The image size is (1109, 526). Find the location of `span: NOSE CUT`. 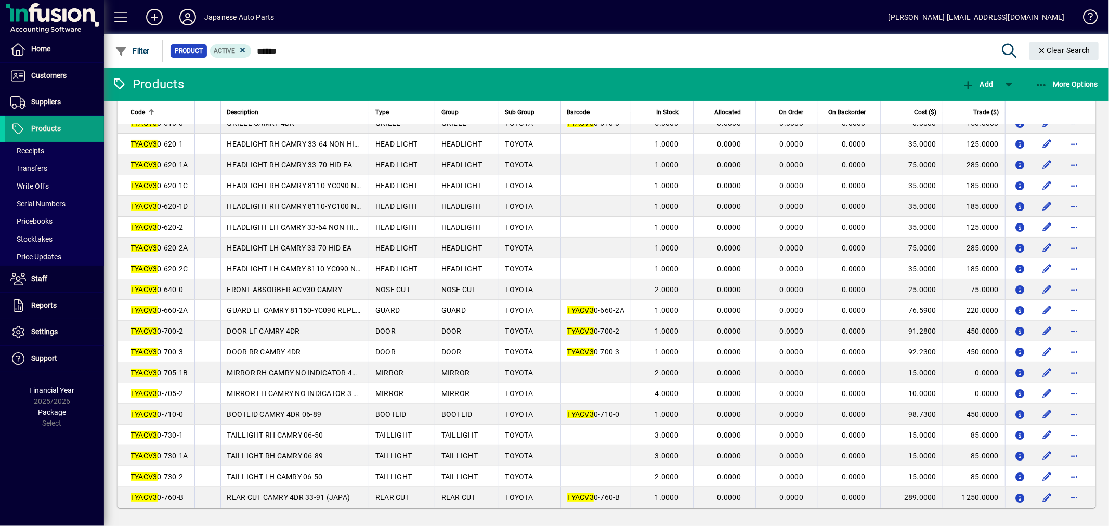

span: NOSE CUT is located at coordinates (393, 290).